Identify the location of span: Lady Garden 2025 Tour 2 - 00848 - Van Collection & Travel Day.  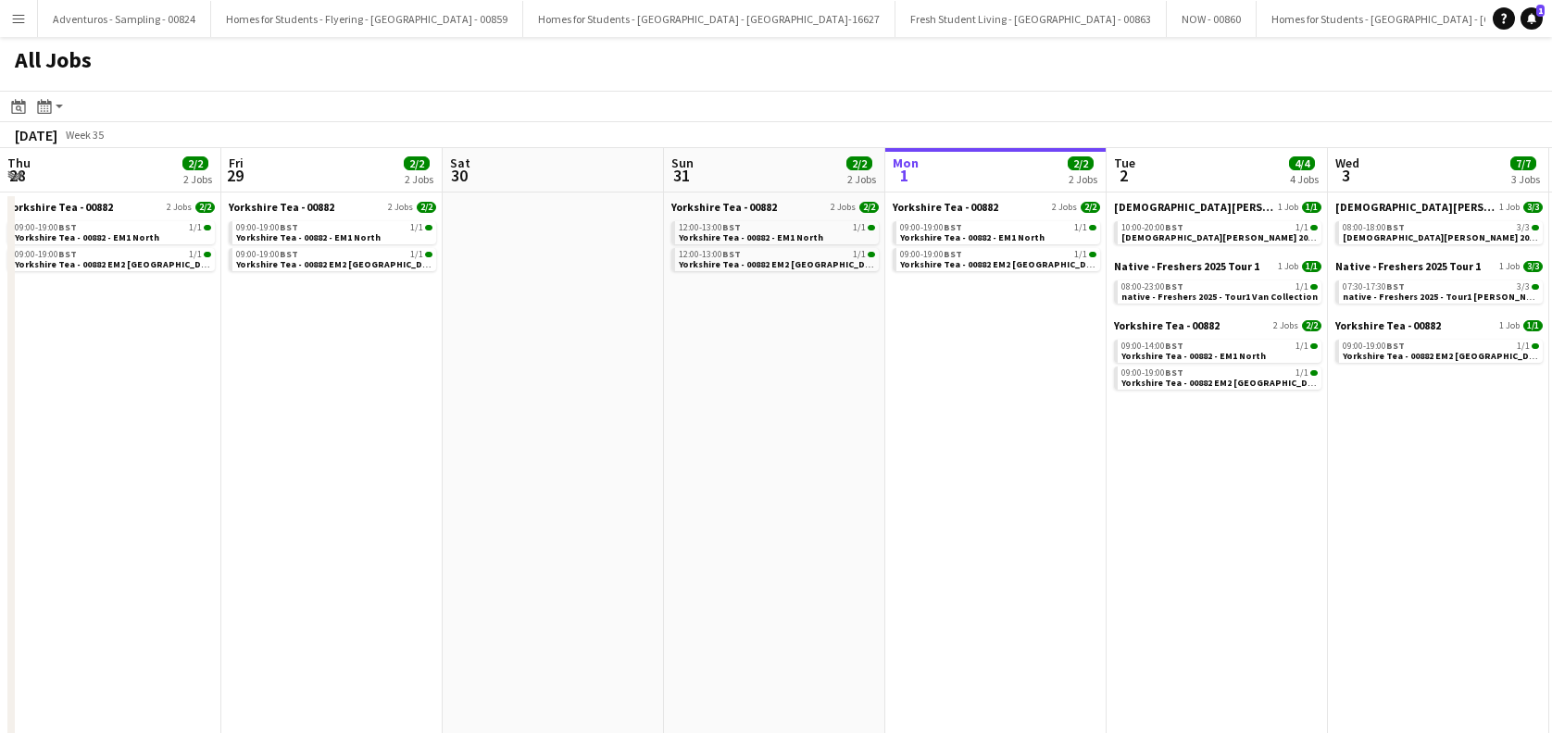
(1314, 237).